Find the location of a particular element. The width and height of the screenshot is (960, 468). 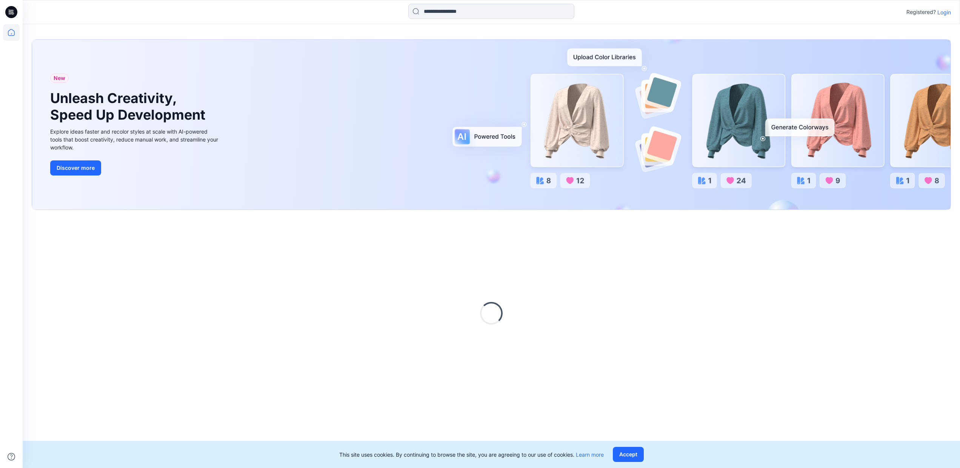

a: Learn more is located at coordinates (590, 454).